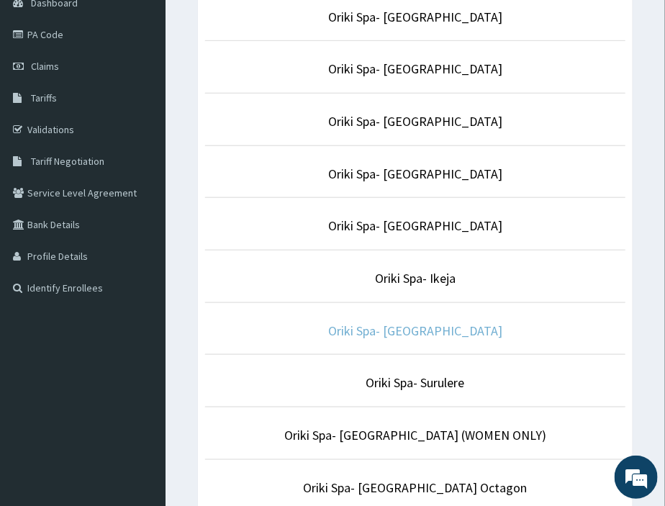  Describe the element at coordinates (68, 161) in the screenshot. I see `span: Tariff Negotiation` at that location.